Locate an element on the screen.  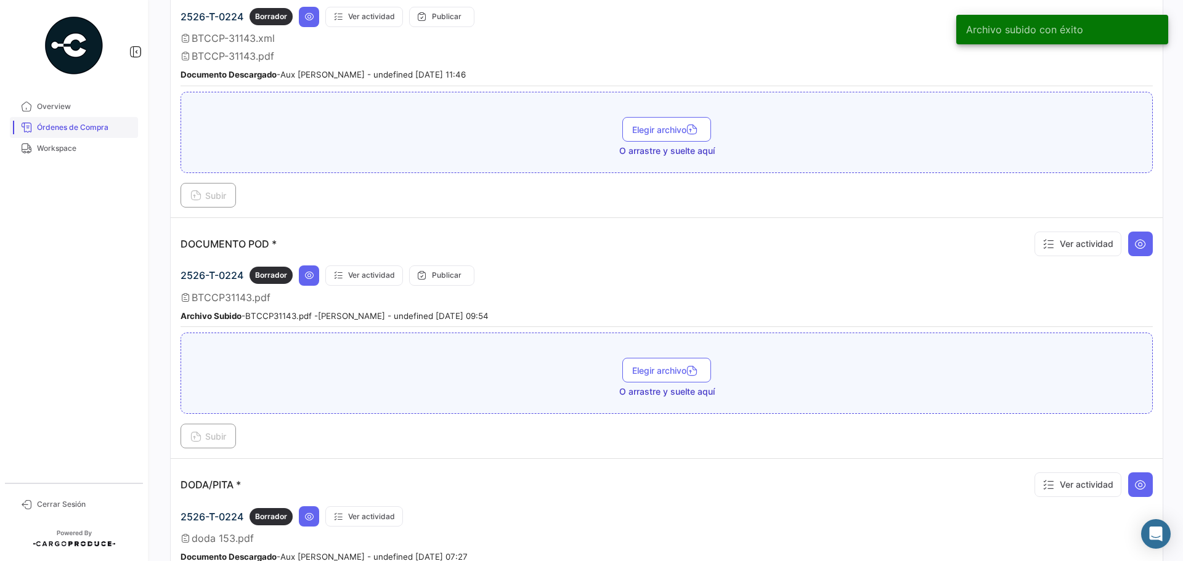
span: Órdenes de Compra is located at coordinates (85, 128).